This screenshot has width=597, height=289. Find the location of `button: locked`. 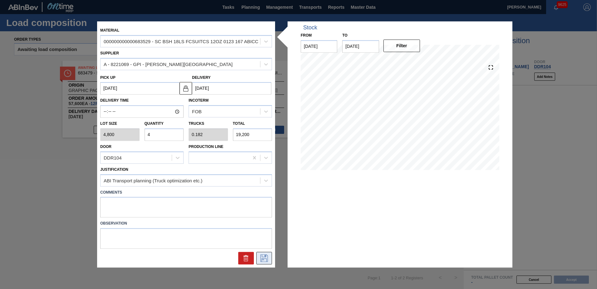

button: locked is located at coordinates (186, 88).